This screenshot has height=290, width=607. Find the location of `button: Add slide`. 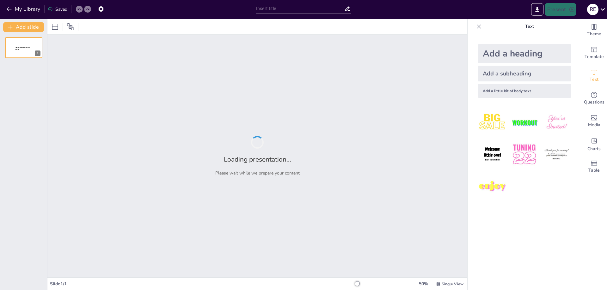

button: Add slide is located at coordinates (23, 27).